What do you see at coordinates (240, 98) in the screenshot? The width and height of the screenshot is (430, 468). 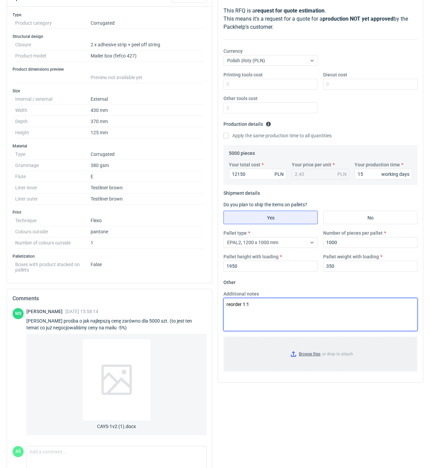 I see `label: Other tools cost` at bounding box center [240, 98].